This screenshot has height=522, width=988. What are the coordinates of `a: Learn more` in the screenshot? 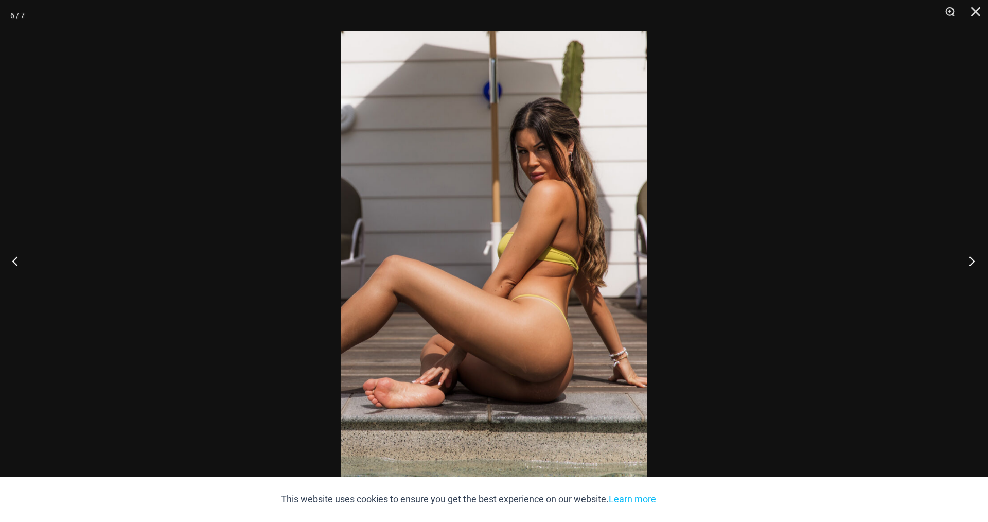 It's located at (633, 499).